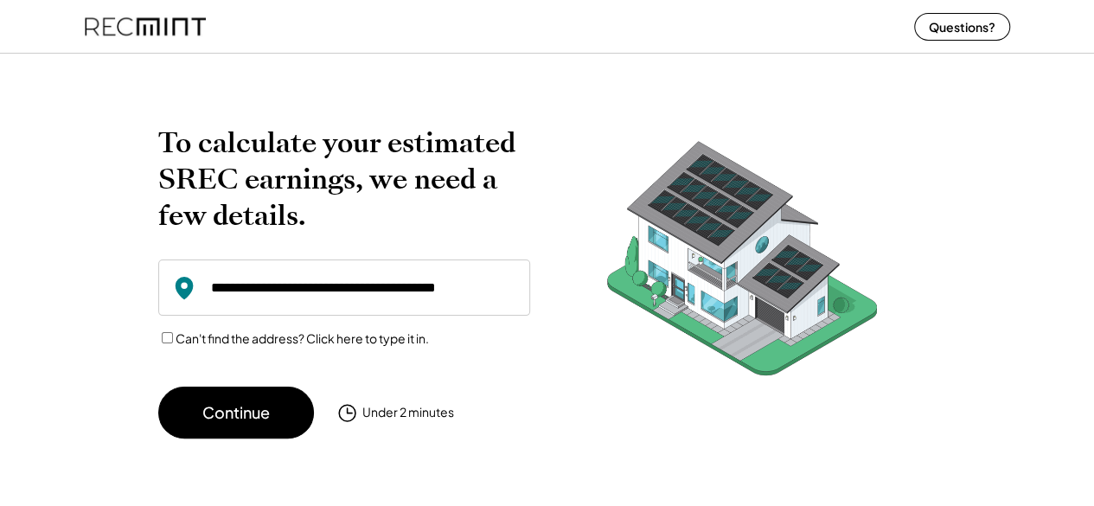 The height and width of the screenshot is (506, 1094). Describe the element at coordinates (344, 179) in the screenshot. I see `h2: To calculate your estimated SREC earnings, we need a few details.` at that location.